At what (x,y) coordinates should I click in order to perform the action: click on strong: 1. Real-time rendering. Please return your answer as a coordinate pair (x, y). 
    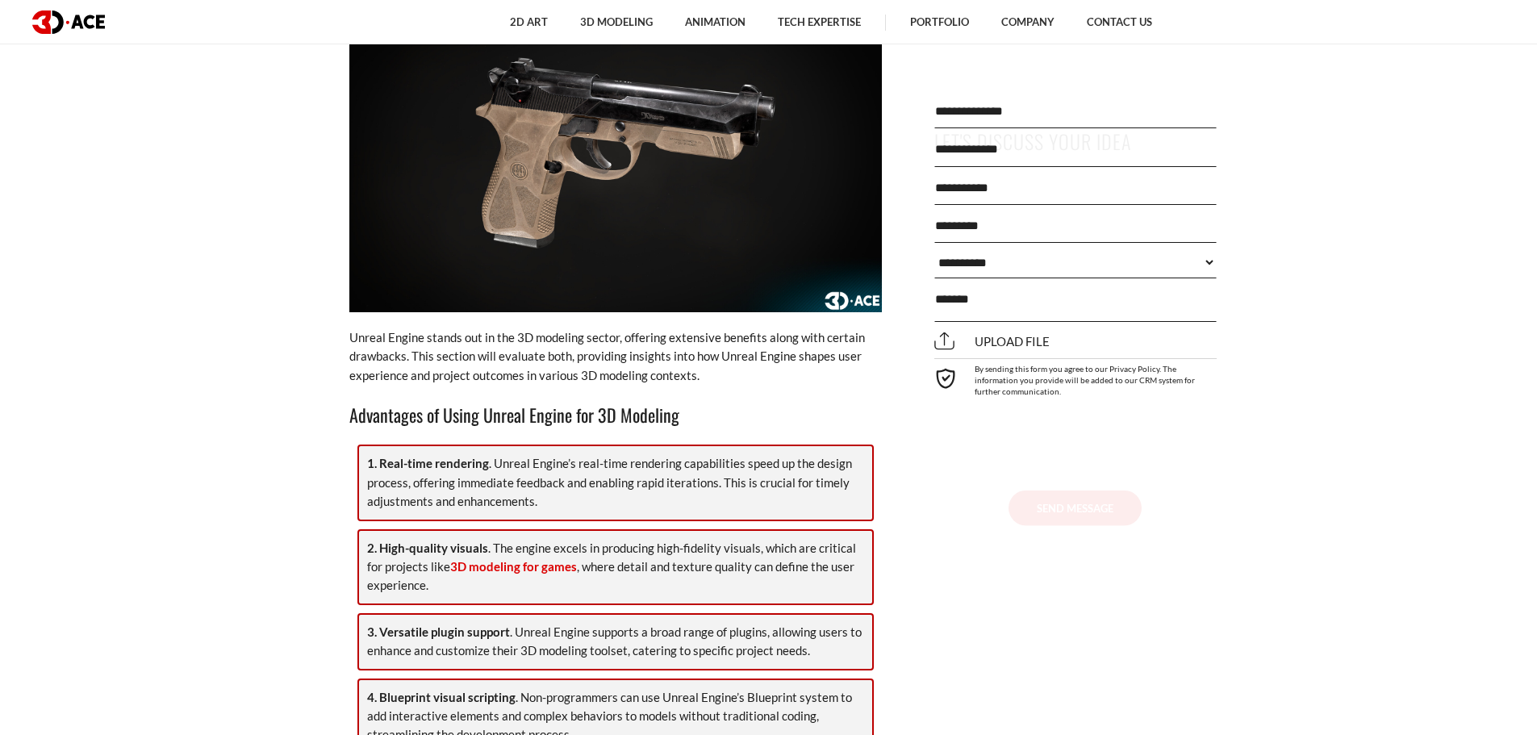
    Looking at the image, I should click on (427, 463).